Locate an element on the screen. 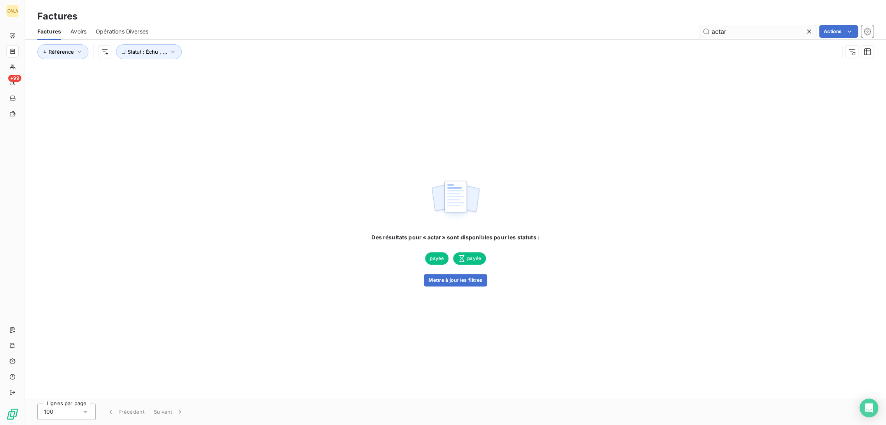 The height and width of the screenshot is (425, 886). button: Mettre à jour les filtres is located at coordinates (455, 280).